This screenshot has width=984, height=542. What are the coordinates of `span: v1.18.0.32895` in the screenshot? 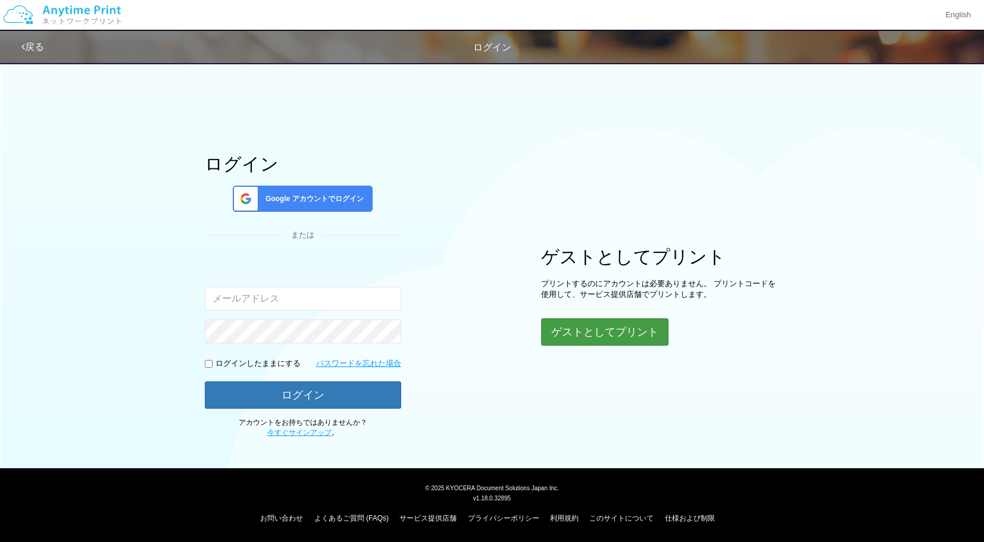 It's located at (492, 498).